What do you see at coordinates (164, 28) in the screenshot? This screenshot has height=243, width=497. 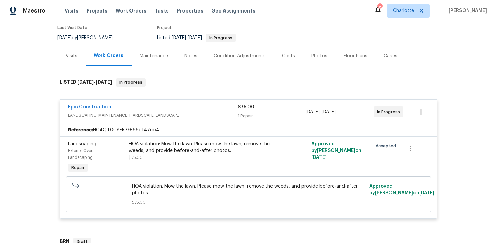 I see `span: Project` at bounding box center [164, 28].